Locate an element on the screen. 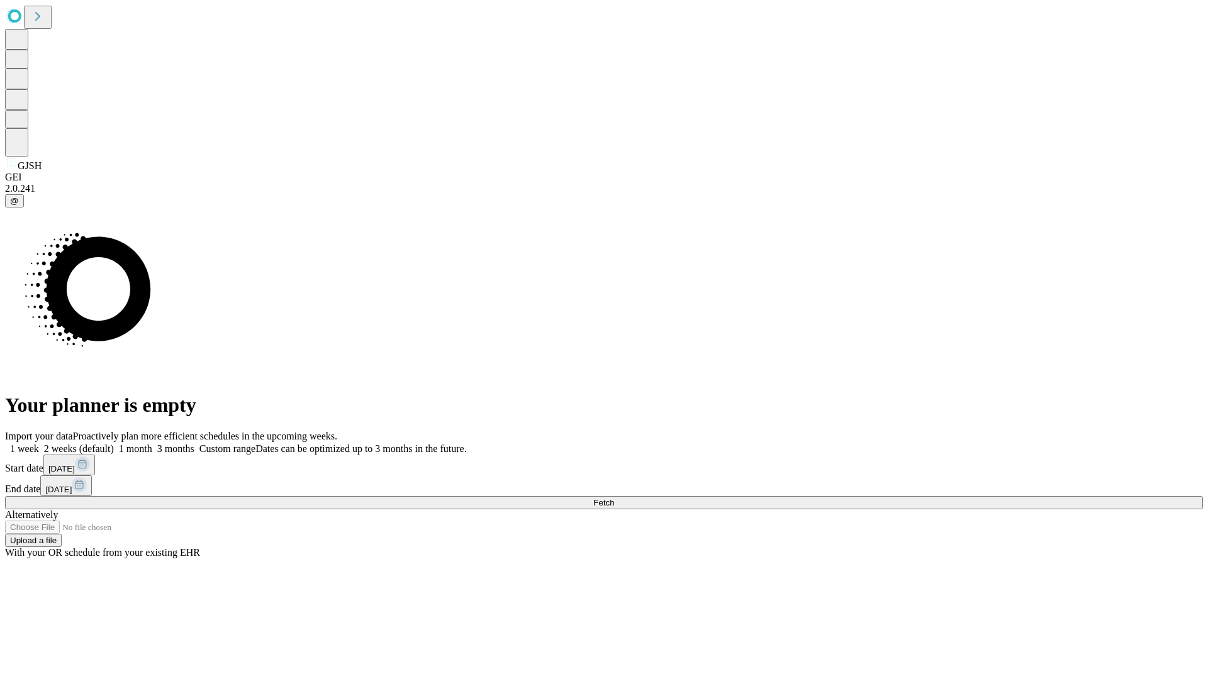 The width and height of the screenshot is (1208, 679). span: Alternatively is located at coordinates (31, 514).